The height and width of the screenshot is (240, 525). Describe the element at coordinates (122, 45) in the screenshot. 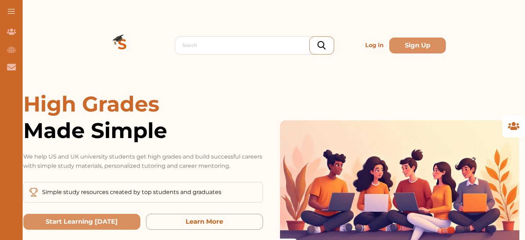

I see `img: Logo` at that location.